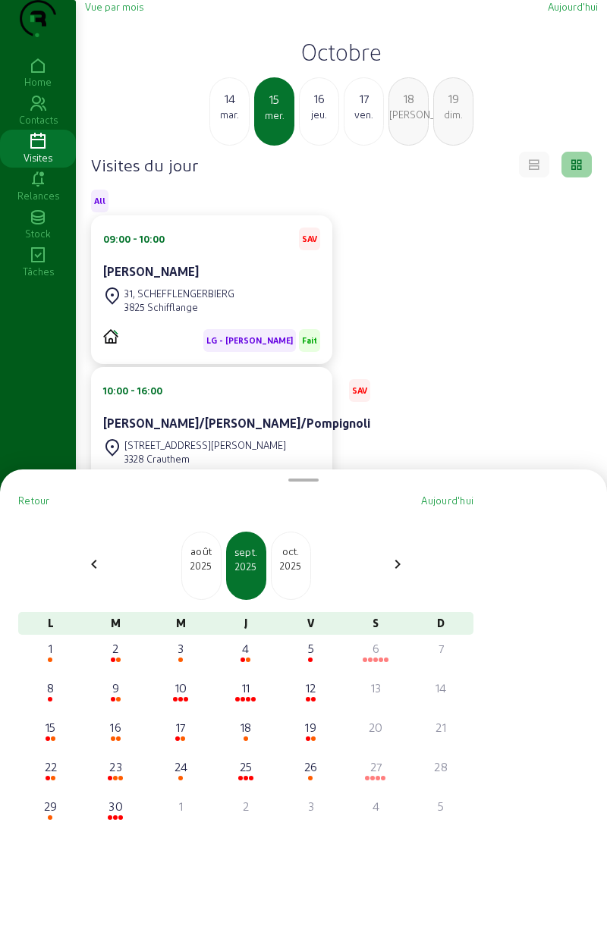  I want to click on span: Fait, so click(309, 340).